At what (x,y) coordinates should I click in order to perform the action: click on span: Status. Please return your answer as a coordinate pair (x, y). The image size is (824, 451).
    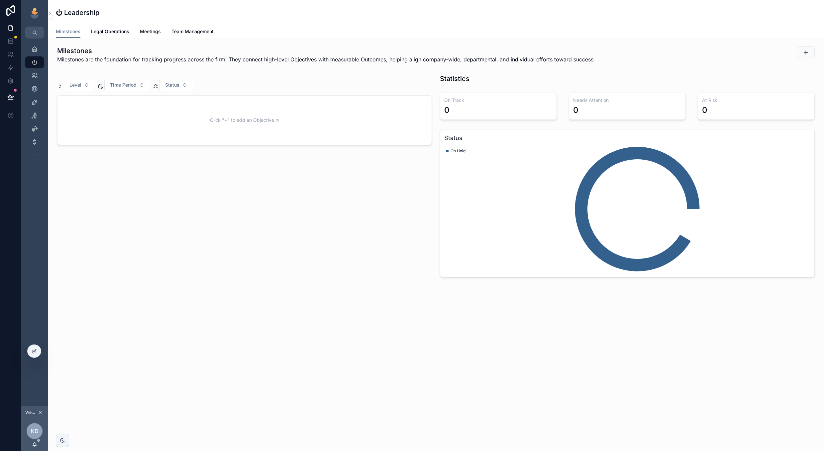
    Looking at the image, I should click on (172, 85).